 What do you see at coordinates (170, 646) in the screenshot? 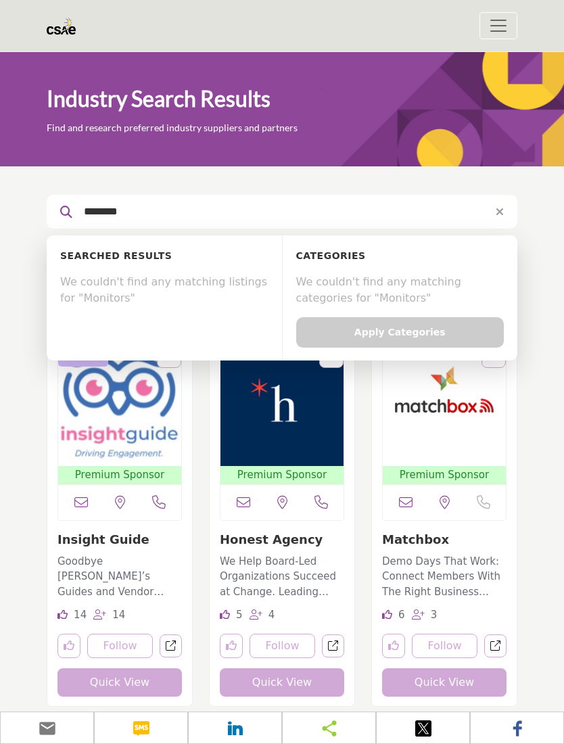
I see `a: Open insight-guide in new tab` at bounding box center [170, 646].